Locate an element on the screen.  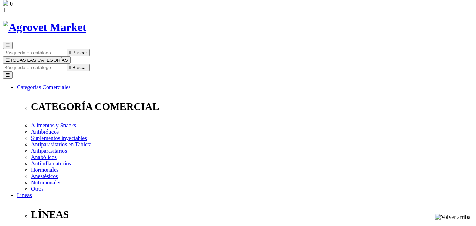
span: Alimentos y Snacks is located at coordinates (54, 125).